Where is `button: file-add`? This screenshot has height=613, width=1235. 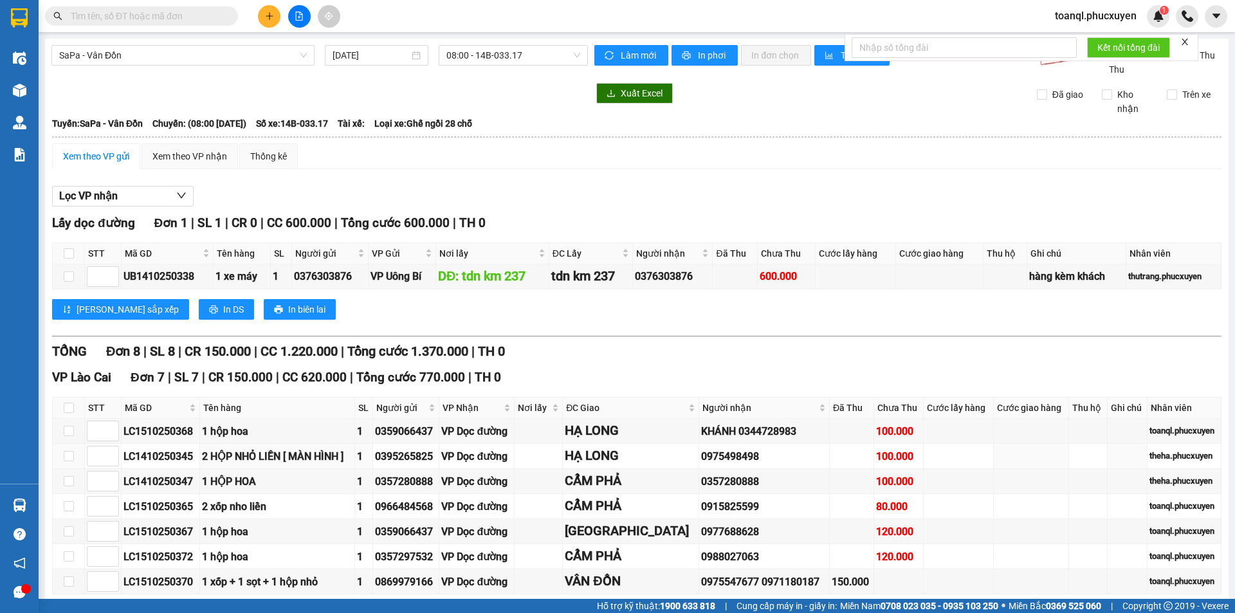 button: file-add is located at coordinates (299, 16).